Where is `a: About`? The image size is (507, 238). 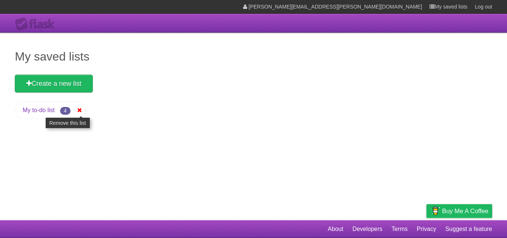
a: About is located at coordinates (335, 229).